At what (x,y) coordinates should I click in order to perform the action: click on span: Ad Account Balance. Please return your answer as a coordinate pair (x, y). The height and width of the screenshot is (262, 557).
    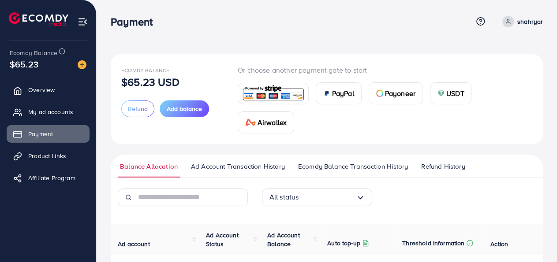
    Looking at the image, I should click on (283, 240).